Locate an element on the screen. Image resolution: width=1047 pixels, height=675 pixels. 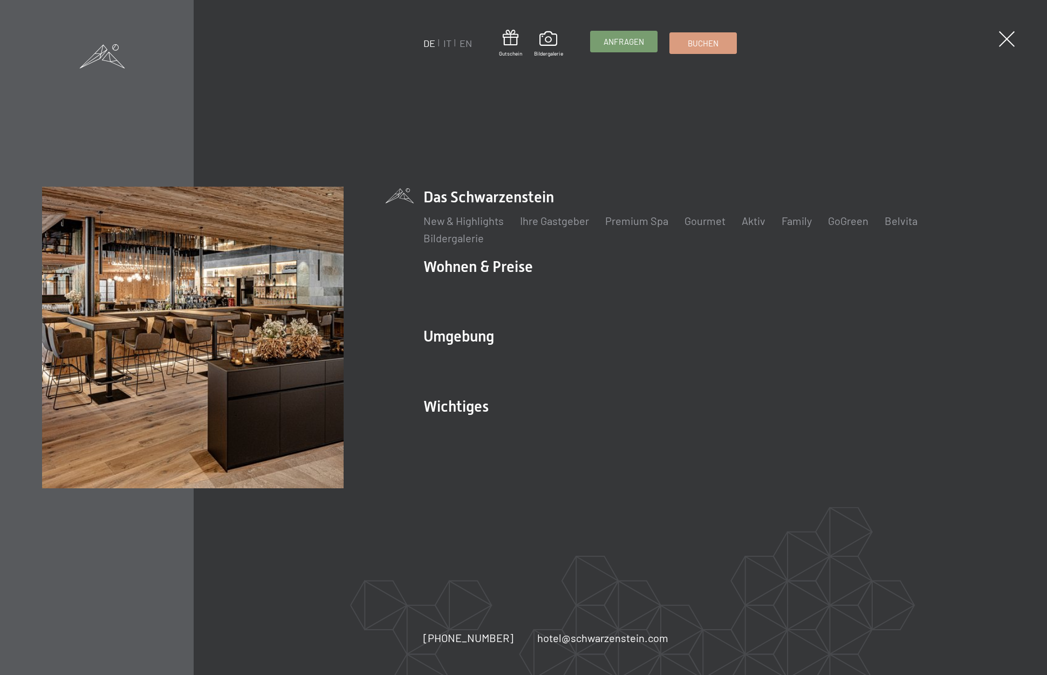
a: hotel@schwarzenstein.com is located at coordinates (603, 638).